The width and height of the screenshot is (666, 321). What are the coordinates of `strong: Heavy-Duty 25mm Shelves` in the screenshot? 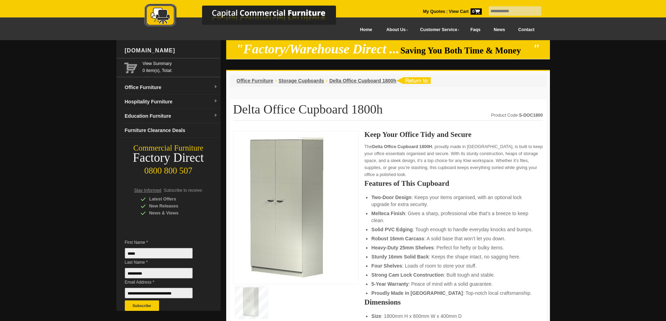 It's located at (402, 248).